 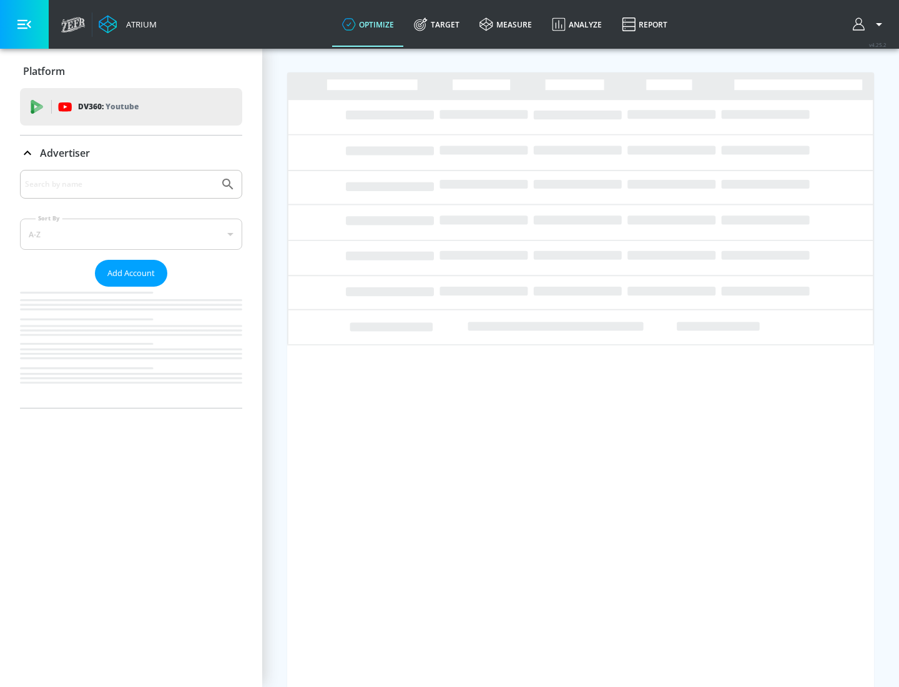 I want to click on span: Add Account, so click(x=131, y=273).